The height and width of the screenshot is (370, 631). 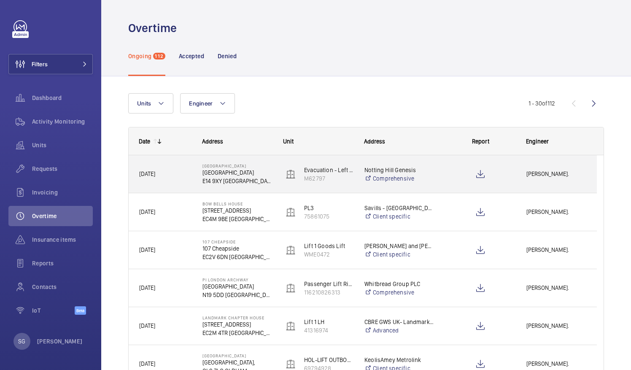 I want to click on span: Invoicing, so click(x=62, y=192).